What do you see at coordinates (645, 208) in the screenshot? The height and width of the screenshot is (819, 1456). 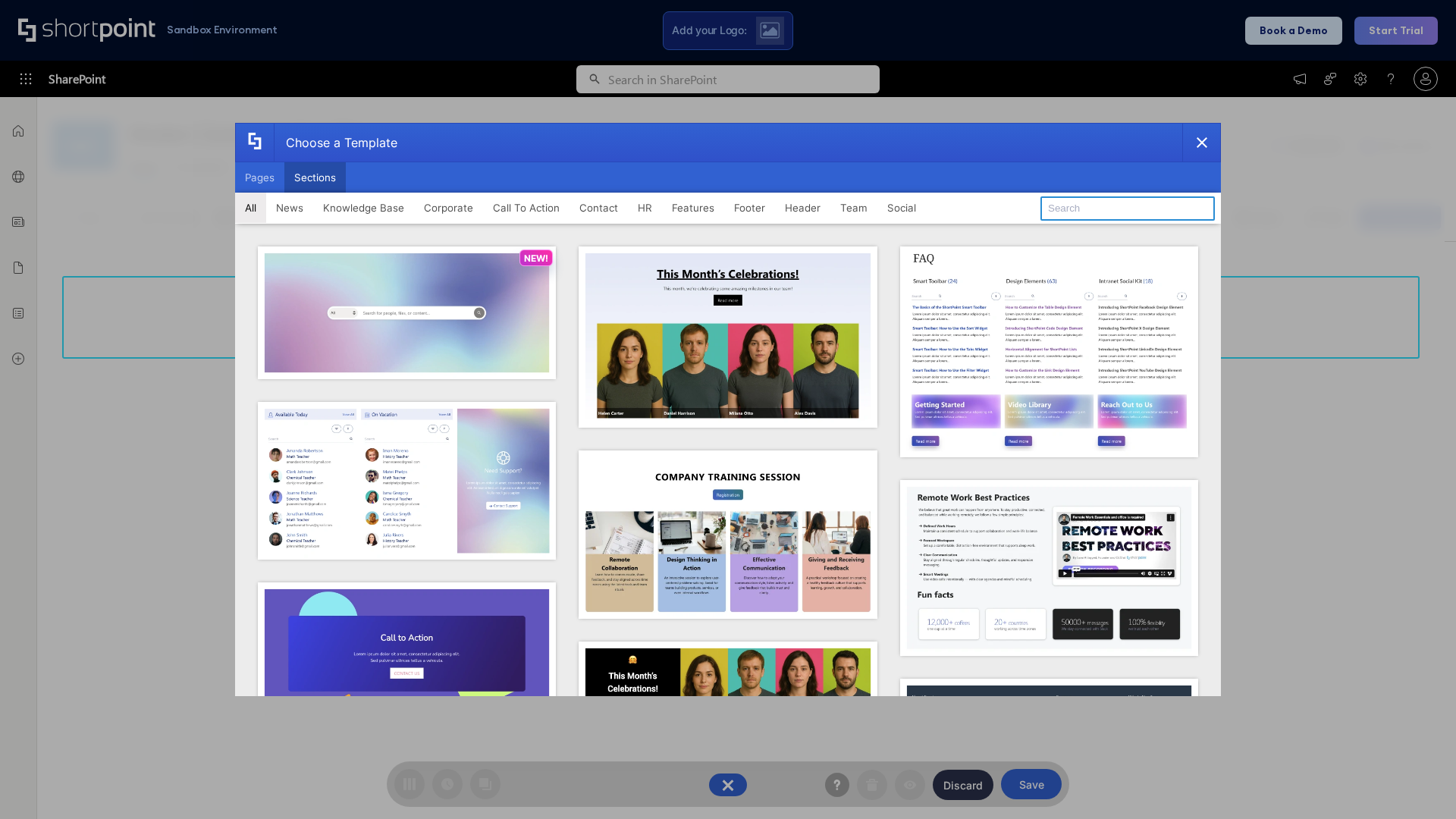 I see `button: HR` at bounding box center [645, 208].